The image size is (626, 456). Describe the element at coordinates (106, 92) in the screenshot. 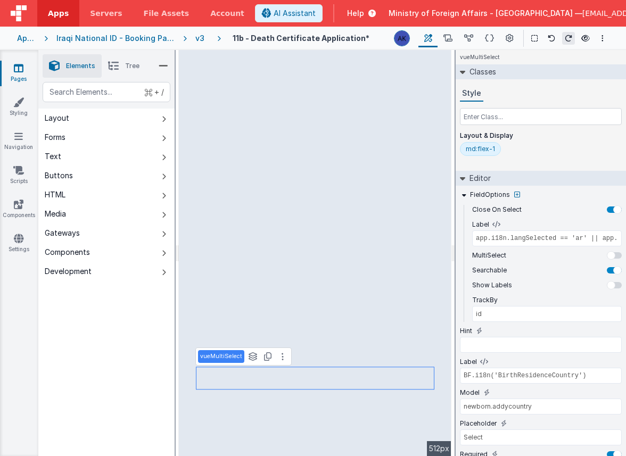

I see `input: Search Elements...` at that location.